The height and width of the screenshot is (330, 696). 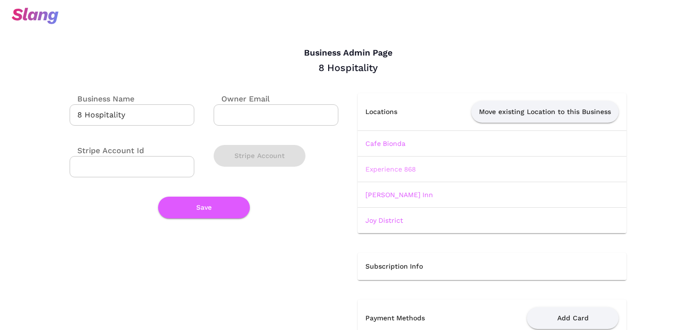 I want to click on button: Save, so click(x=204, y=207).